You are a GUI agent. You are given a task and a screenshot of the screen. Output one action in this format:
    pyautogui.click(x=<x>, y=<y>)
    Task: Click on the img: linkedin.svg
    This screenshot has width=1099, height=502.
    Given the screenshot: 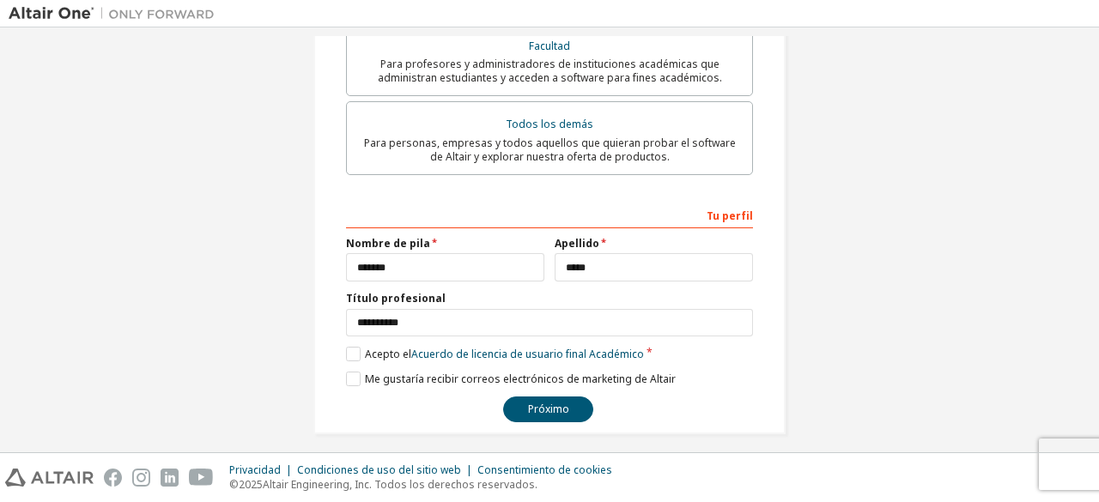 What is the action you would take?
    pyautogui.click(x=169, y=478)
    